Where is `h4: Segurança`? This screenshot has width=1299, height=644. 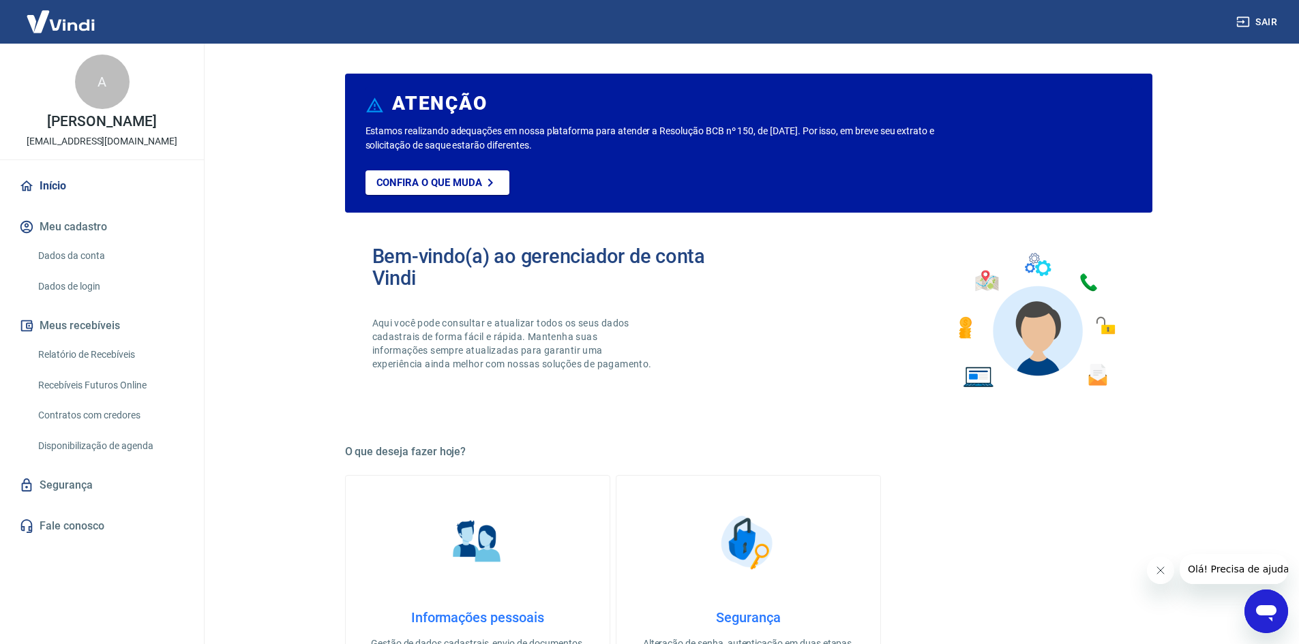
h4: Segurança is located at coordinates (748, 618).